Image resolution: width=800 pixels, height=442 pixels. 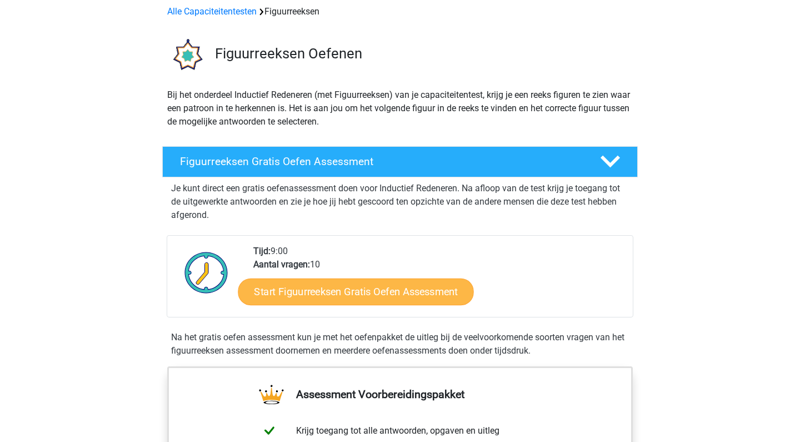 I want to click on div: Figuurreeksen, so click(x=400, y=12).